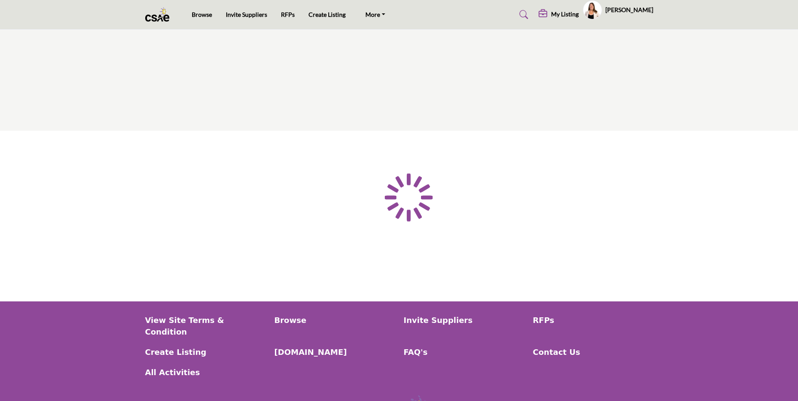 The width and height of the screenshot is (798, 401). Describe the element at coordinates (464, 352) in the screenshot. I see `p: FAQ's` at that location.